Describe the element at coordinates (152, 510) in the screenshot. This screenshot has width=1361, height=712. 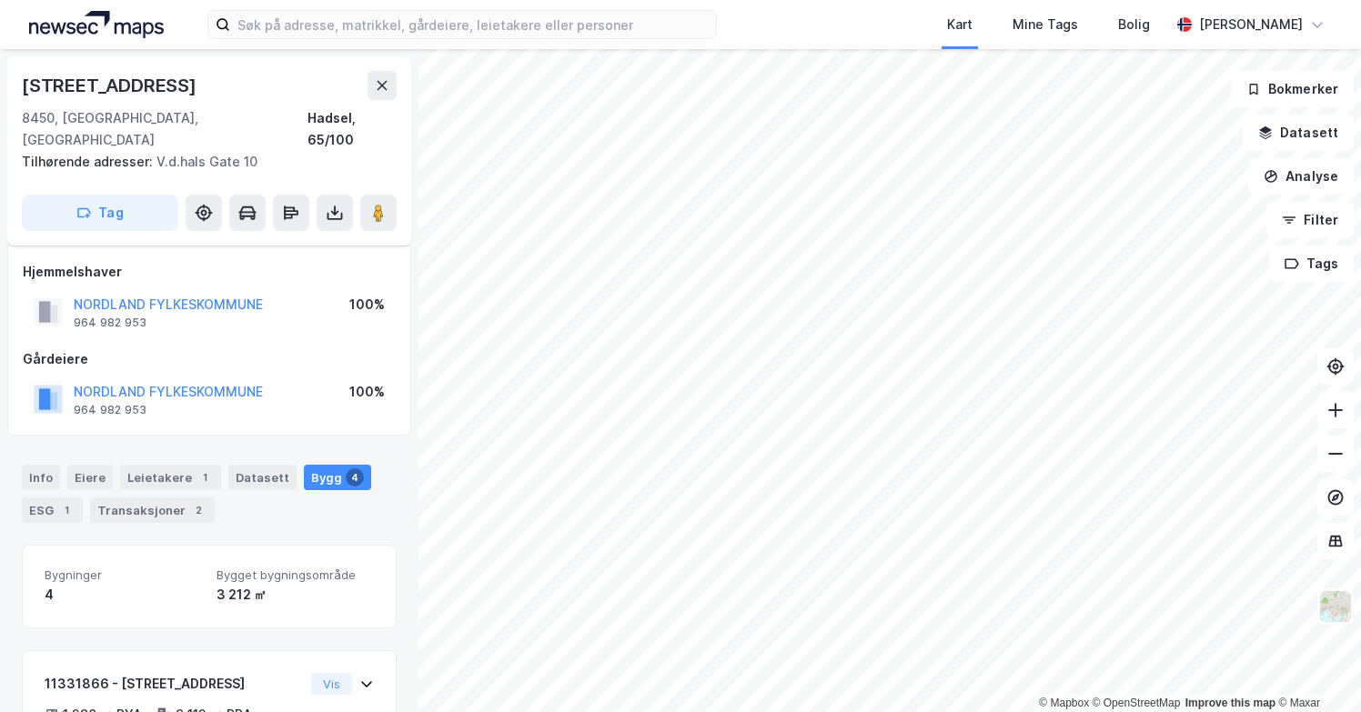
I see `div: Transaksjoner` at that location.